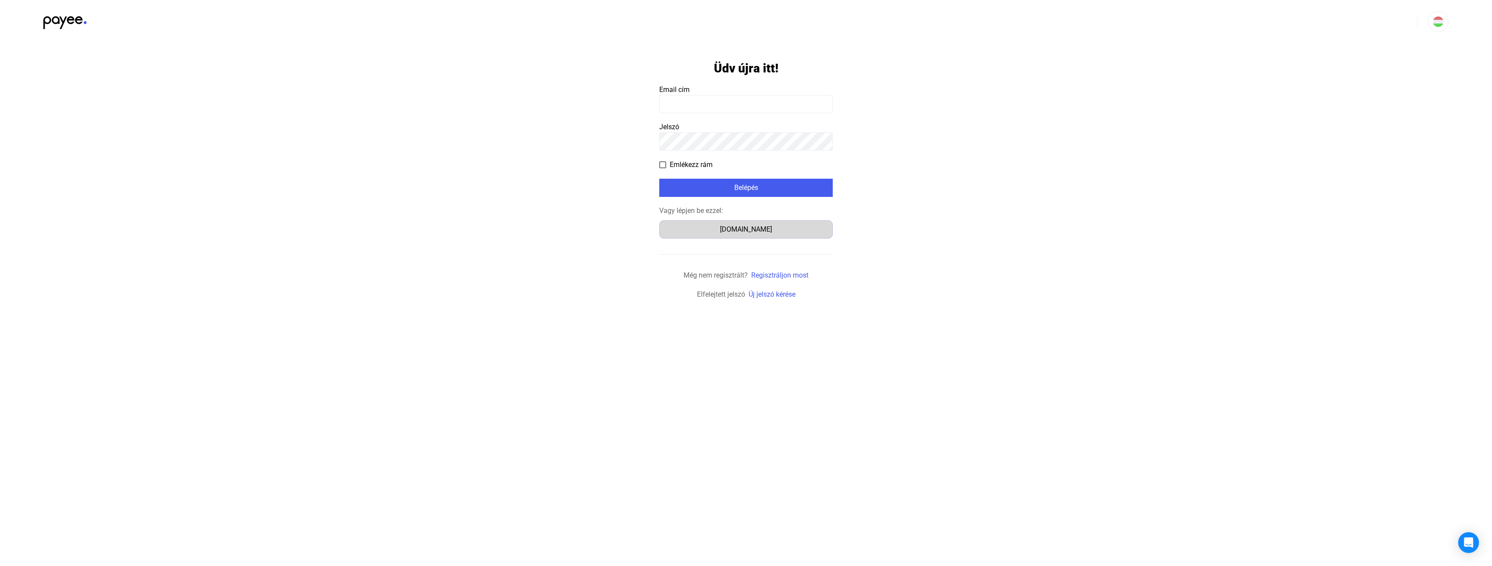 The image size is (1492, 566). What do you see at coordinates (1439, 22) in the screenshot?
I see `img: HU` at bounding box center [1439, 22].